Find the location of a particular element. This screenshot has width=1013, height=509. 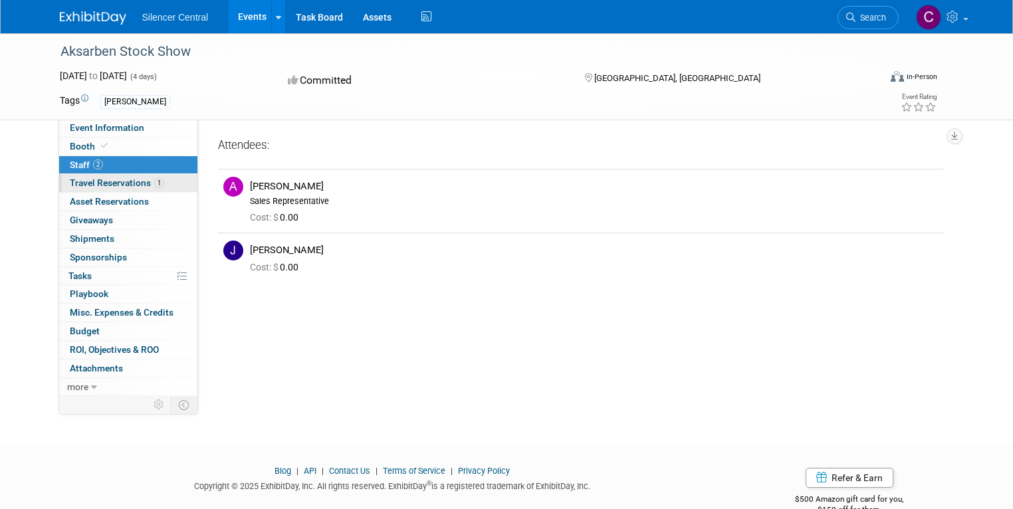

span: Search is located at coordinates (870, 17).